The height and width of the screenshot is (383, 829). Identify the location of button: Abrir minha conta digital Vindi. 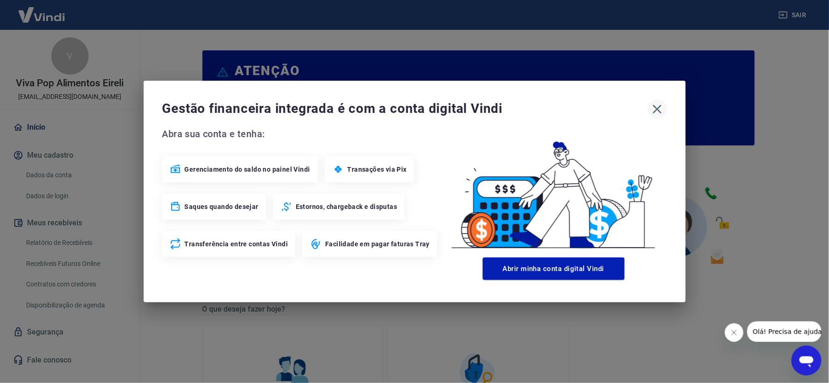
(554, 269).